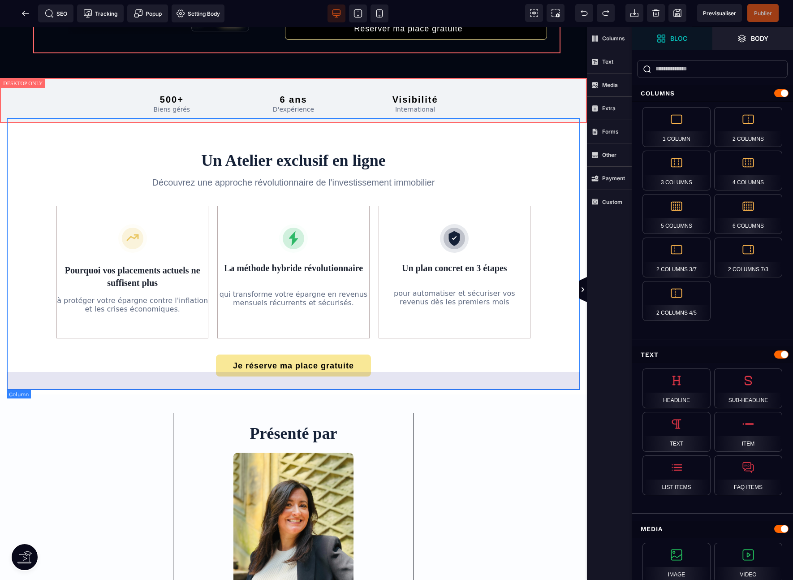 This screenshot has width=793, height=580. I want to click on div: Headline, so click(676, 388).